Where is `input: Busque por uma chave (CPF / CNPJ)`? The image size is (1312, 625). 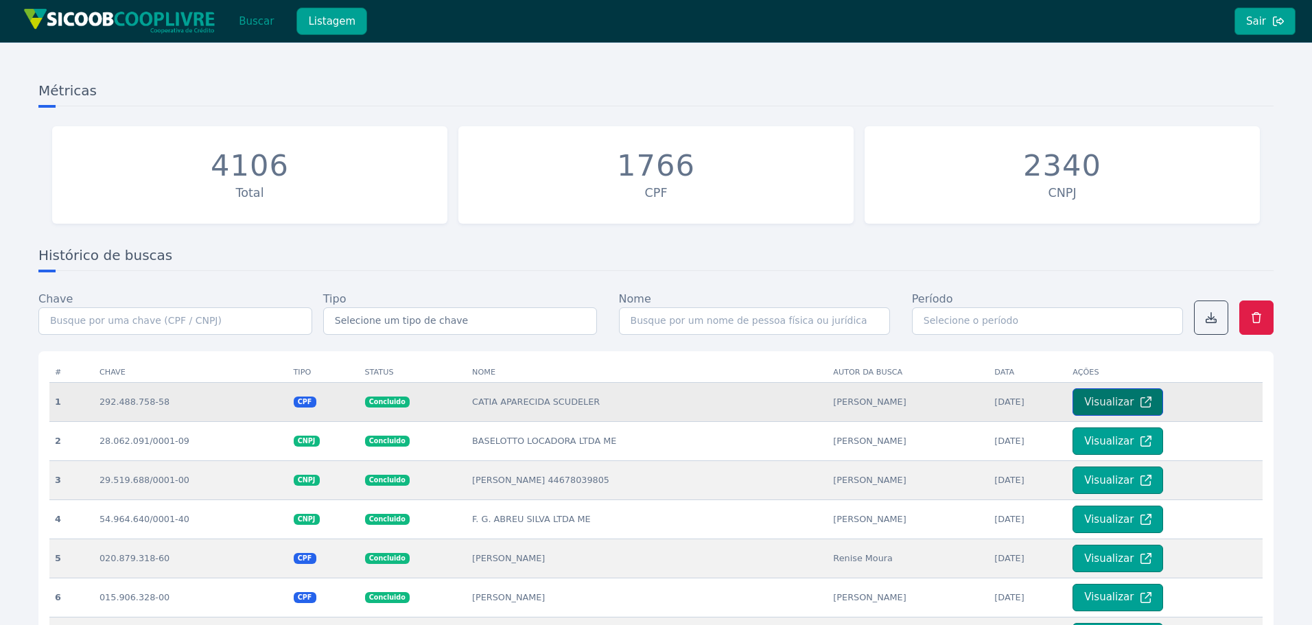 input: Busque por uma chave (CPF / CNPJ) is located at coordinates (175, 321).